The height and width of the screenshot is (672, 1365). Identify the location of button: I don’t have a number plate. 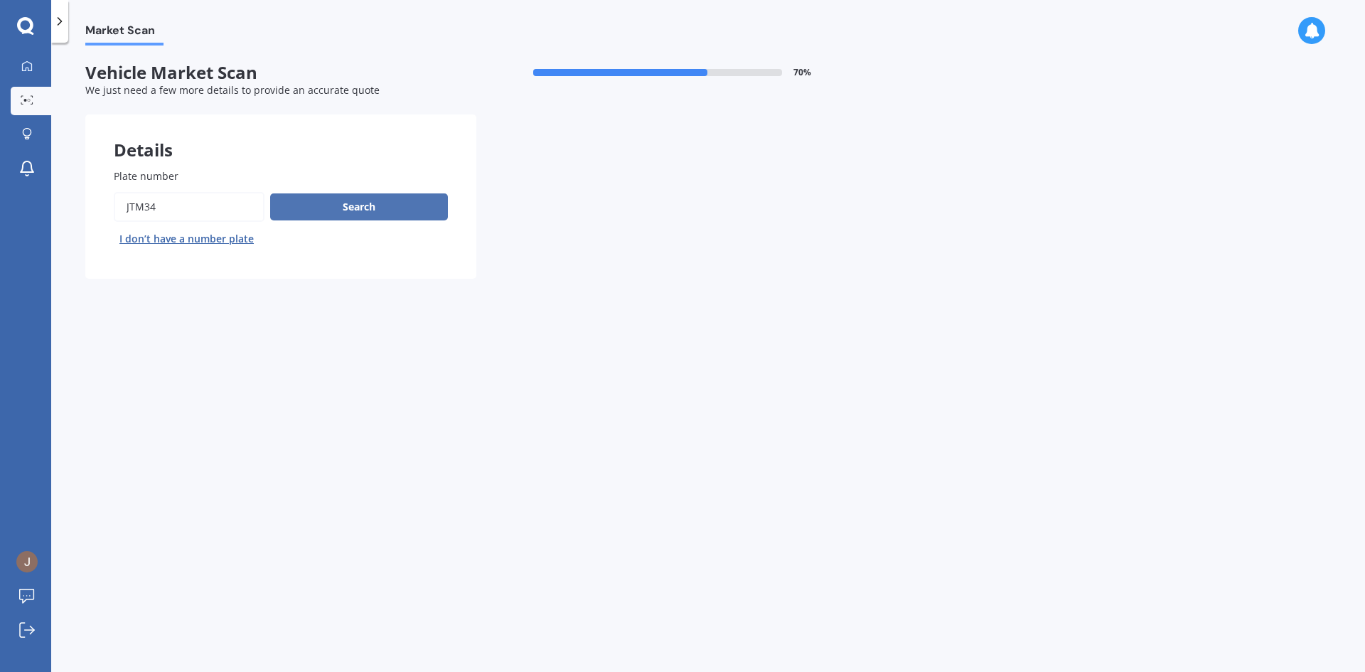
(186, 239).